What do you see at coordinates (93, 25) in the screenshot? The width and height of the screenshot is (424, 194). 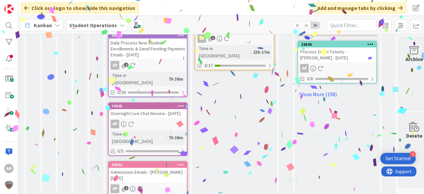 I see `b: Student Operations` at bounding box center [93, 25].